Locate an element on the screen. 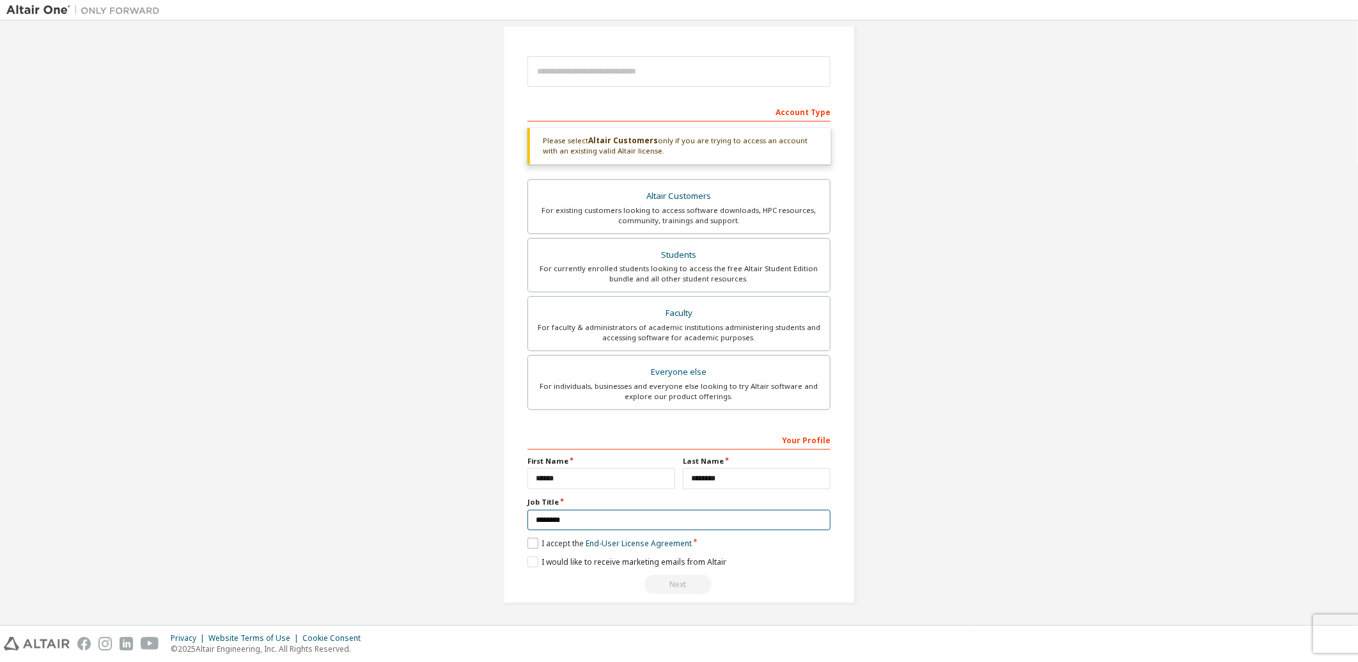 The width and height of the screenshot is (1358, 662). img: instagram.svg is located at coordinates (105, 643).